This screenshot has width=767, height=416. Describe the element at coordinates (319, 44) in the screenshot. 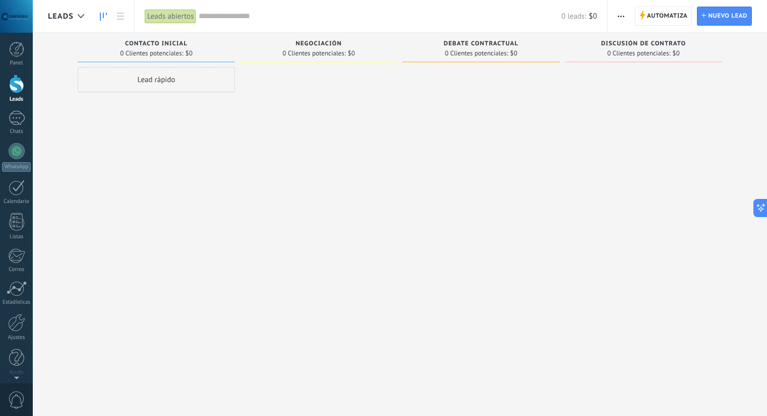

I see `div: Negociación` at that location.